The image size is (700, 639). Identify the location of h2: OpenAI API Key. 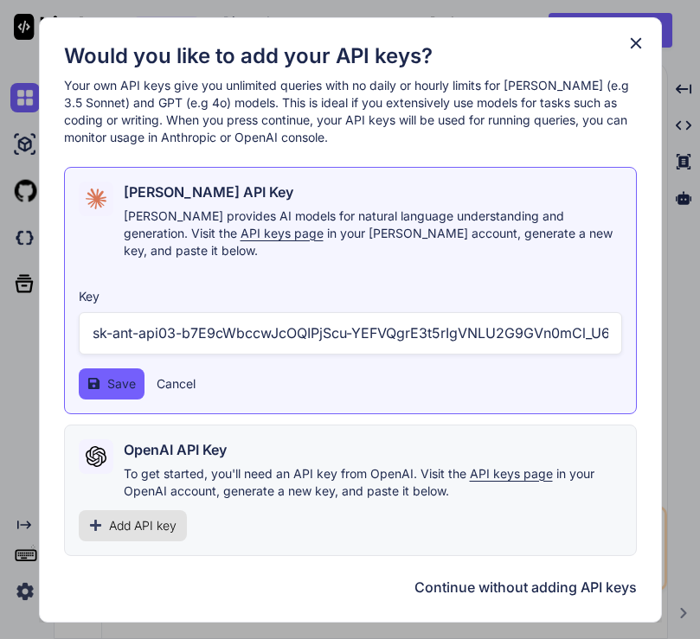
(175, 450).